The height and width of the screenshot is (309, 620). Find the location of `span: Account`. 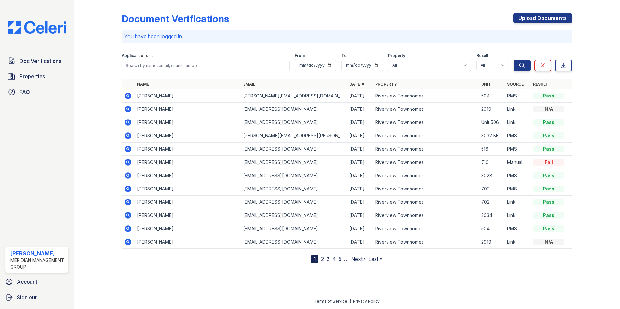

span: Account is located at coordinates (27, 282).